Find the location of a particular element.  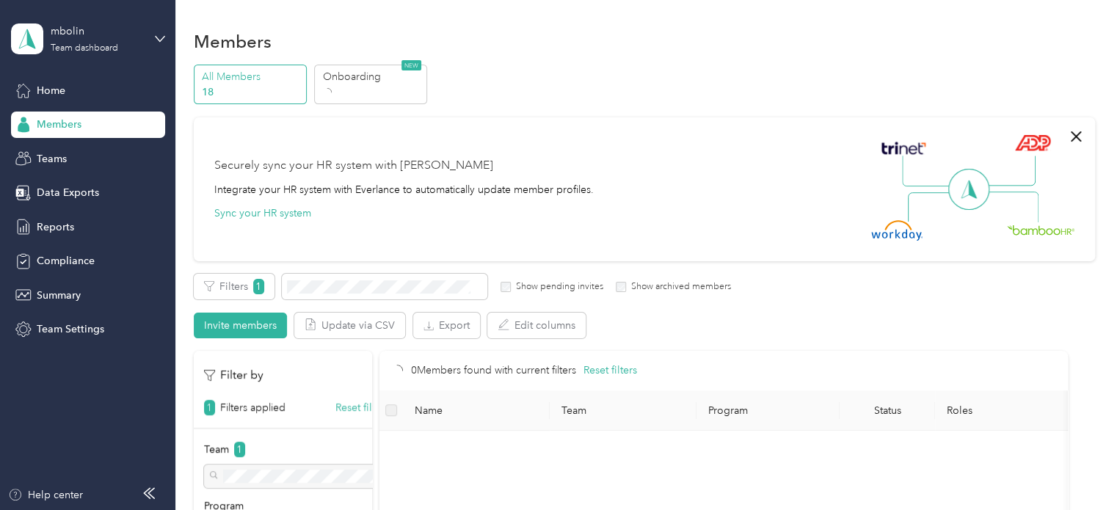

img: Line Right Down is located at coordinates (1013, 207).